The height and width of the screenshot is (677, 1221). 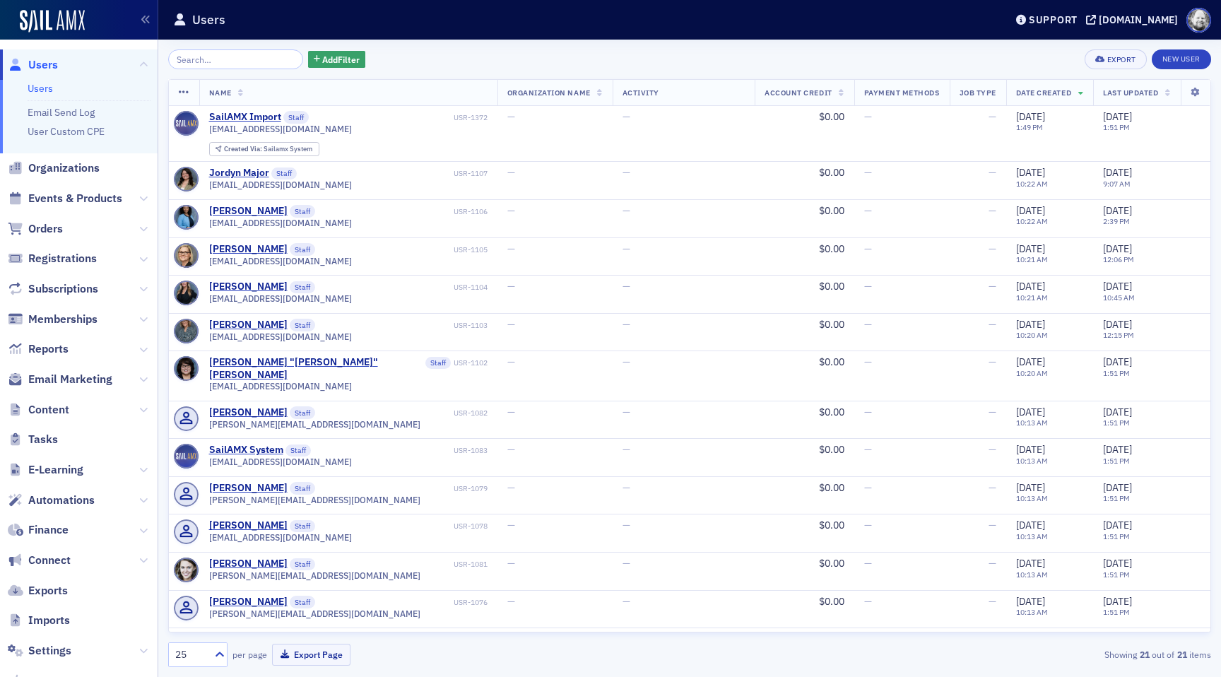 I want to click on button: Export, so click(x=1115, y=59).